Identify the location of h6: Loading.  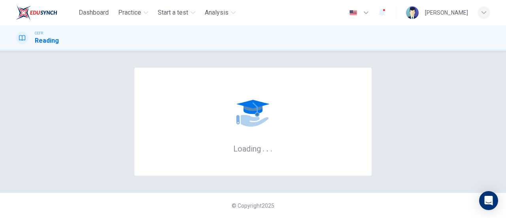
(253, 148).